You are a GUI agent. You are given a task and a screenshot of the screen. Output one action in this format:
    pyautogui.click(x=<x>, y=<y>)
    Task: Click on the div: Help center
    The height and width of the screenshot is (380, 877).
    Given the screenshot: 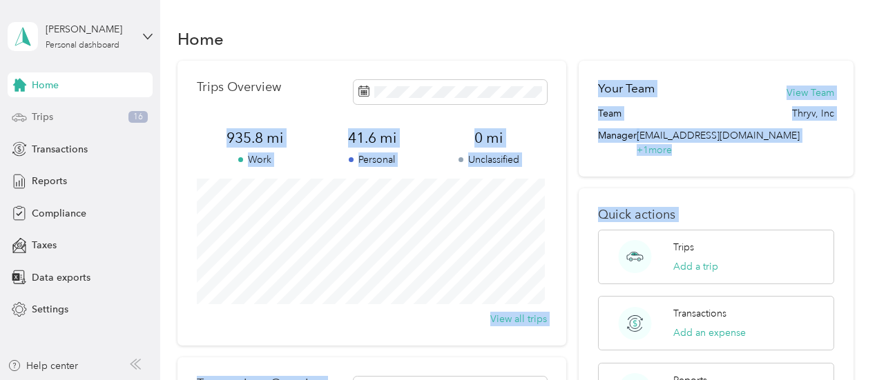 What is the action you would take?
    pyautogui.click(x=43, y=366)
    